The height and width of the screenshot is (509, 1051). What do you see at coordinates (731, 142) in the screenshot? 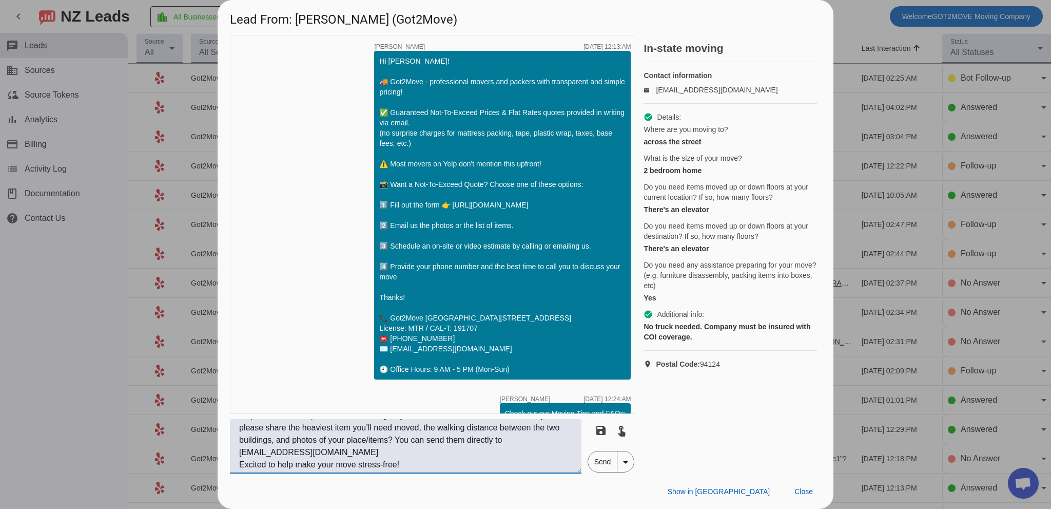
I see `div: across the street` at bounding box center [731, 142].